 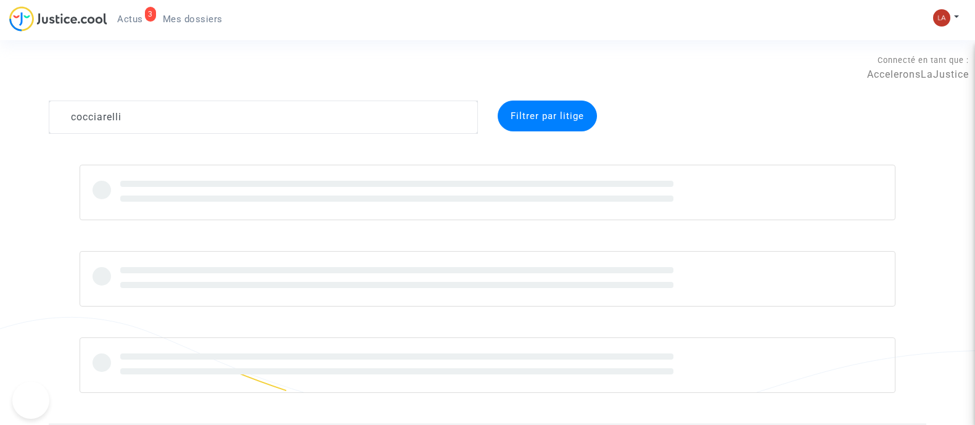 What do you see at coordinates (150, 14) in the screenshot?
I see `div: 3` at bounding box center [150, 14].